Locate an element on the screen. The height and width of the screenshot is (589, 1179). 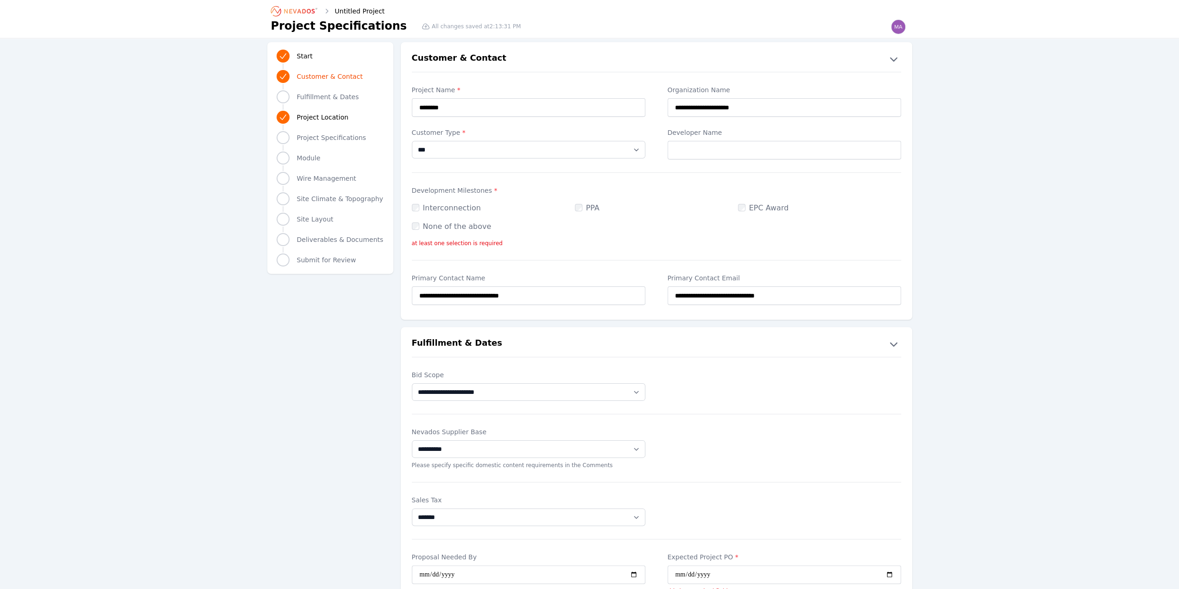
label: PPA is located at coordinates (587, 208).